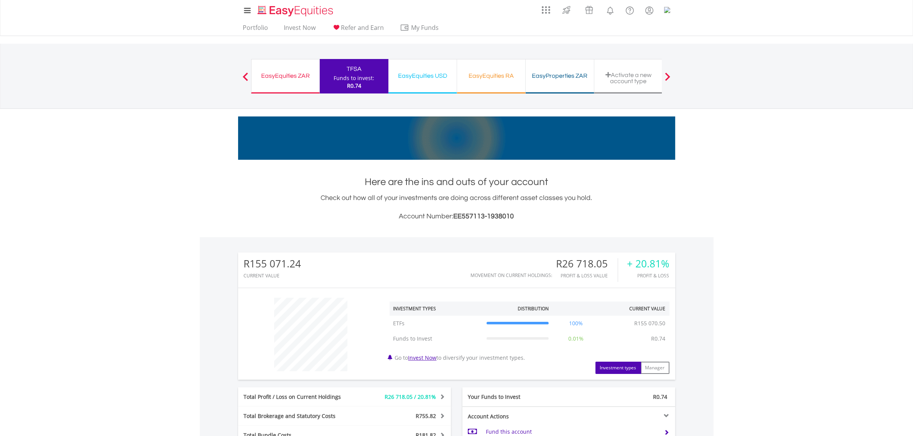 The height and width of the screenshot is (436, 913). What do you see at coordinates (457, 182) in the screenshot?
I see `h1: Here are the ins and outs of your account` at bounding box center [457, 182].